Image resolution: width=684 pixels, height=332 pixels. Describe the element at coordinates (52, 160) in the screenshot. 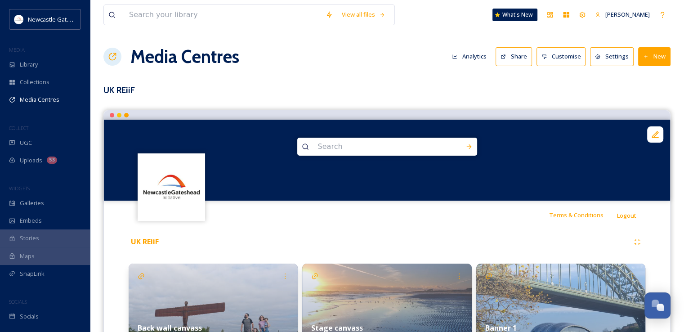

I see `div: 53` at that location.